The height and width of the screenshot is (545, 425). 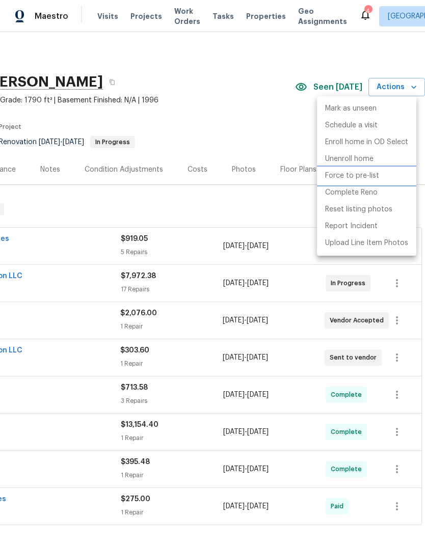 What do you see at coordinates (366, 243) in the screenshot?
I see `p: Upload Line Item Photos` at bounding box center [366, 243].